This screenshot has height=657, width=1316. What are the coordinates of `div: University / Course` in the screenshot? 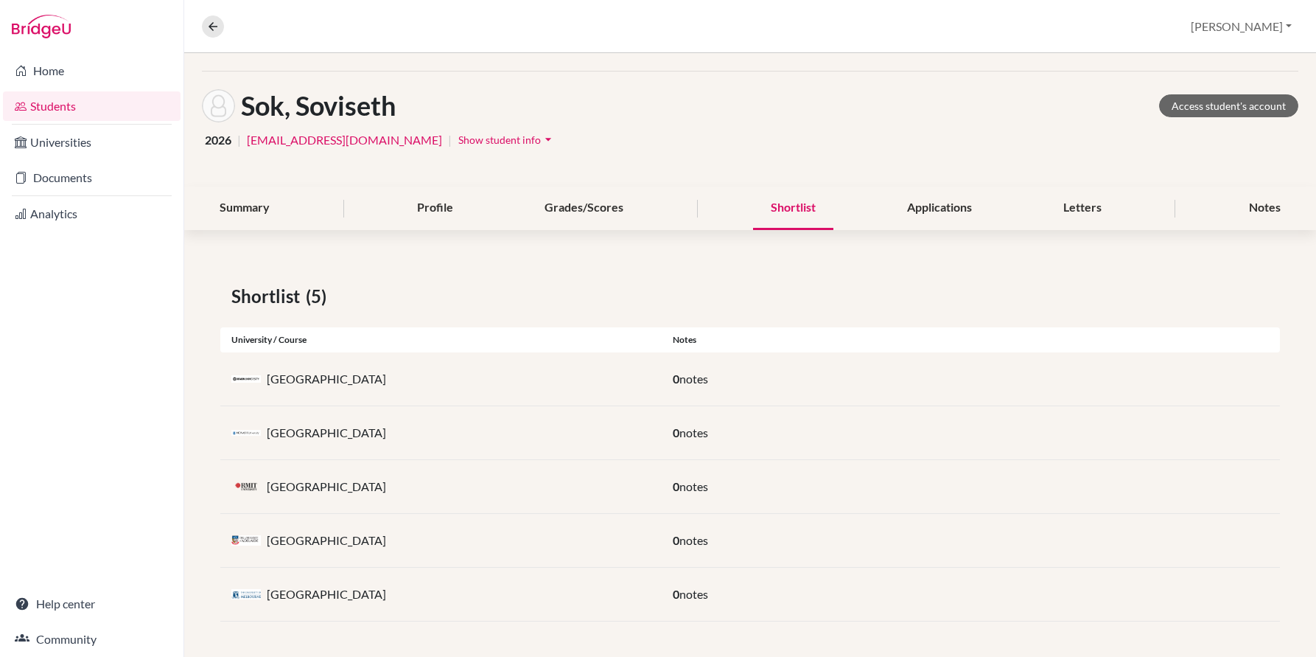 It's located at (441, 340).